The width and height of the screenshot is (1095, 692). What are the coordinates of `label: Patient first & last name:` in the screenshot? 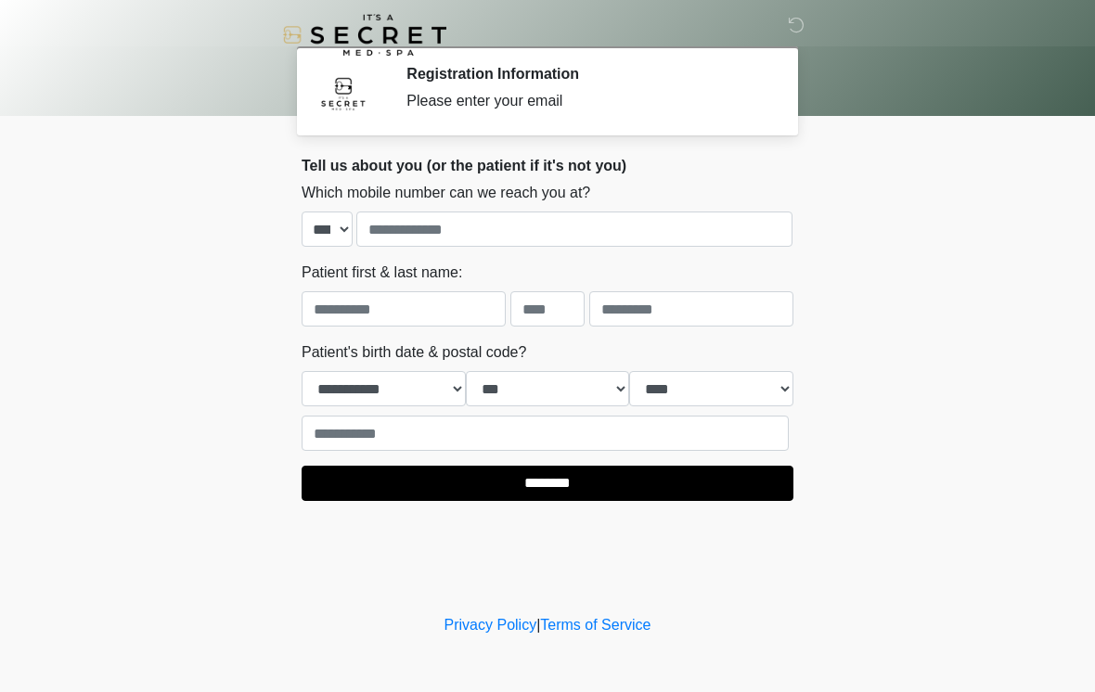 It's located at (381, 273).